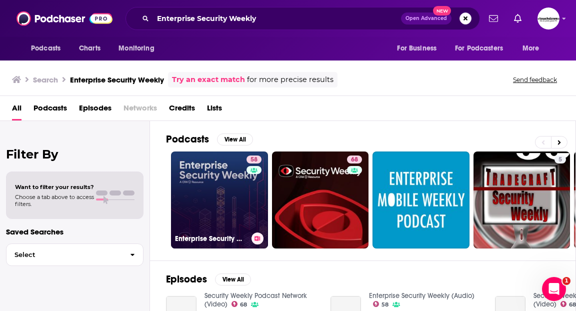 The image size is (576, 311). Describe the element at coordinates (426, 19) in the screenshot. I see `span: Open Advanced` at that location.